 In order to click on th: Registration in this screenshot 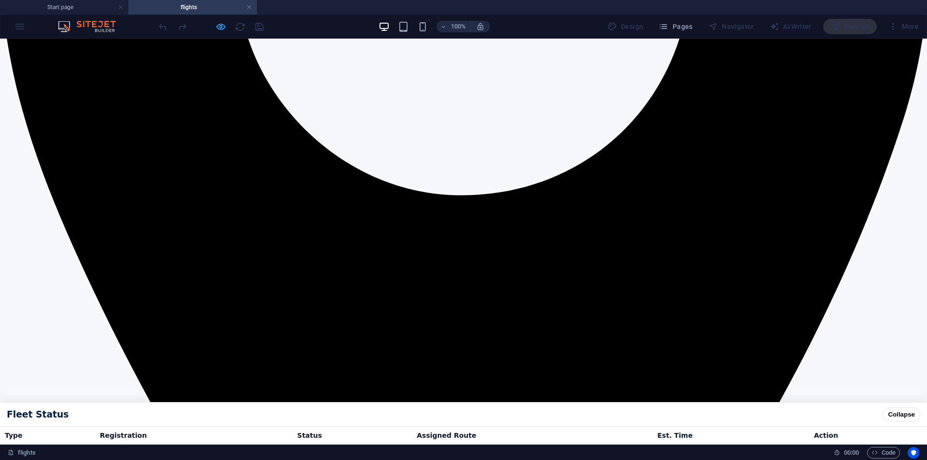, I will do `click(194, 397)`.